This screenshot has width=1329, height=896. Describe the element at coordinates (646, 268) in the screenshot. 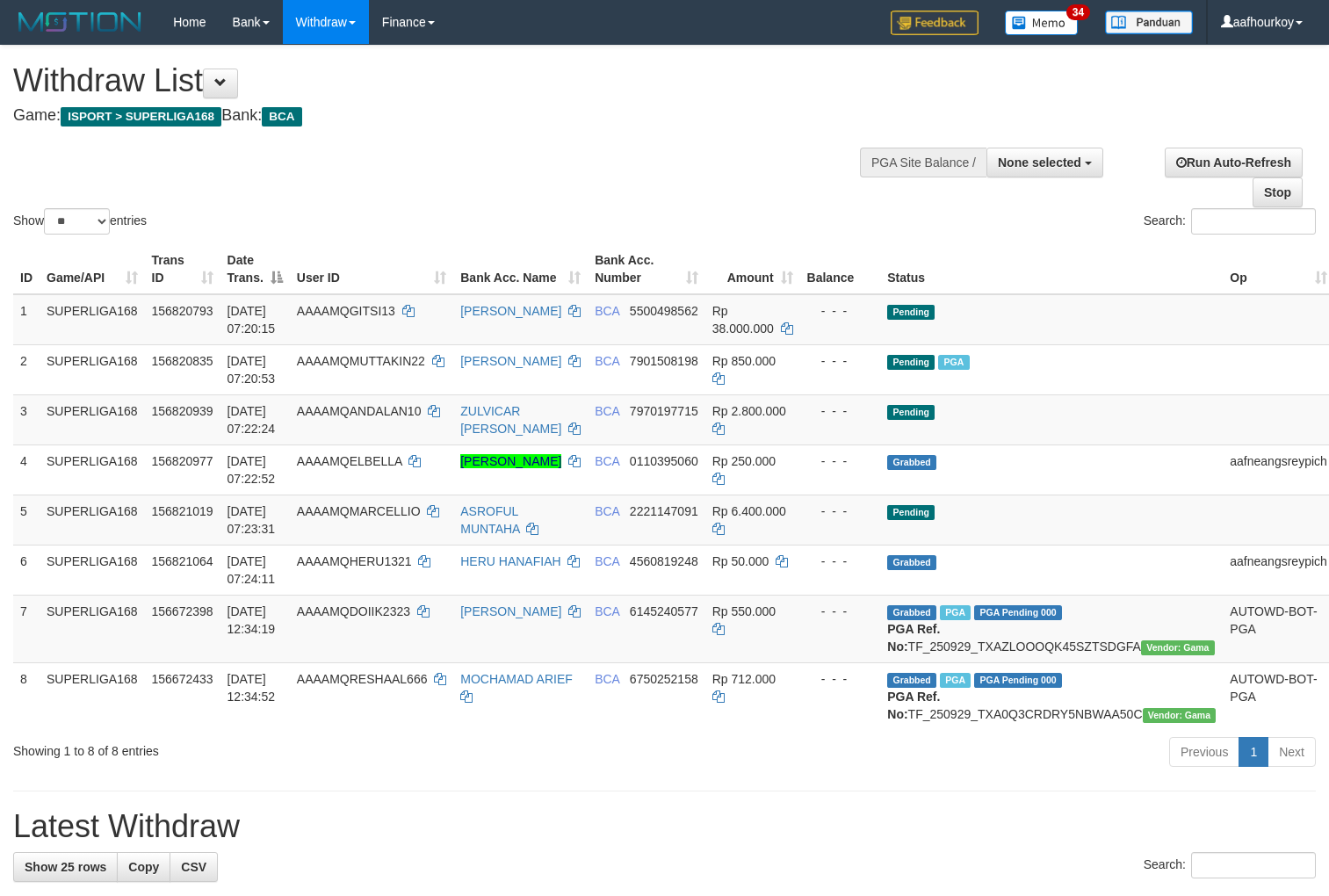

I see `th: Bank Acc. Number: activate to sort column ascending` at that location.